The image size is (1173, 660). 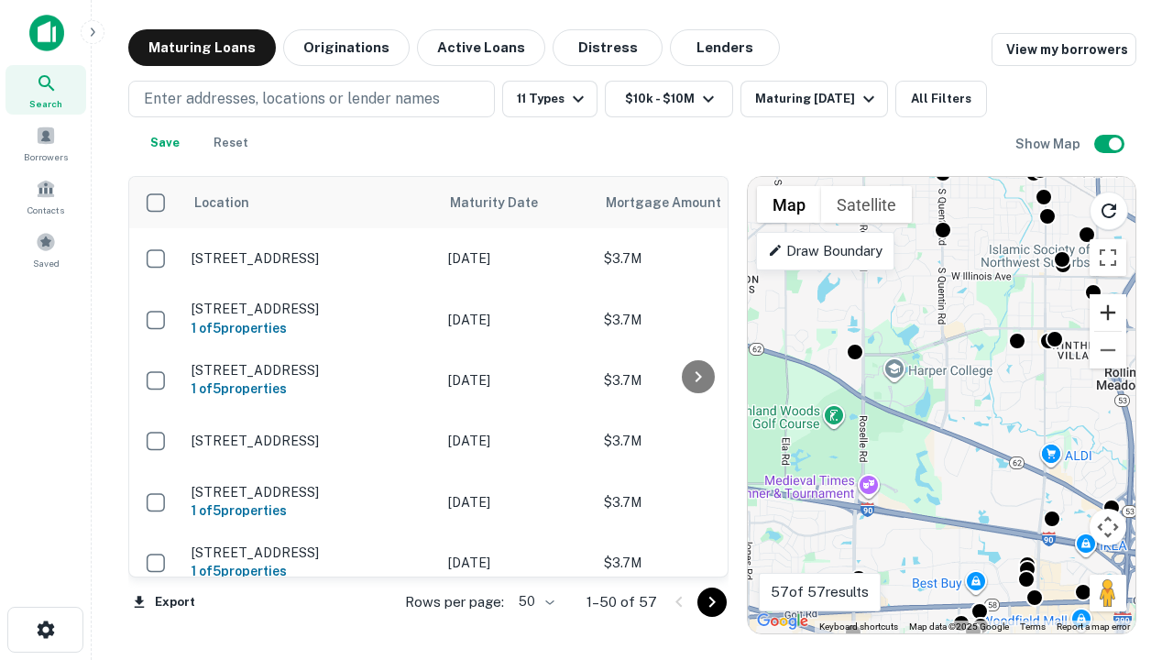 I want to click on button: Enter addresses, locations or lender names, so click(x=311, y=99).